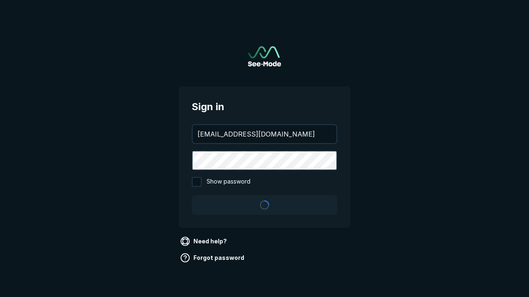 The image size is (529, 297). Describe the element at coordinates (213, 258) in the screenshot. I see `a: Forgot password` at that location.